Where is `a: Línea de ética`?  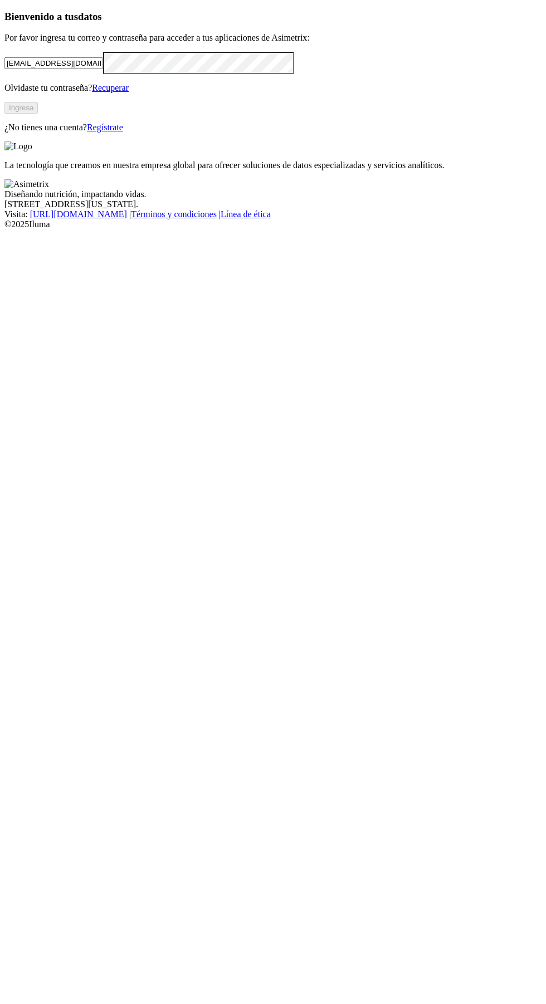 a: Línea de ética is located at coordinates (246, 214).